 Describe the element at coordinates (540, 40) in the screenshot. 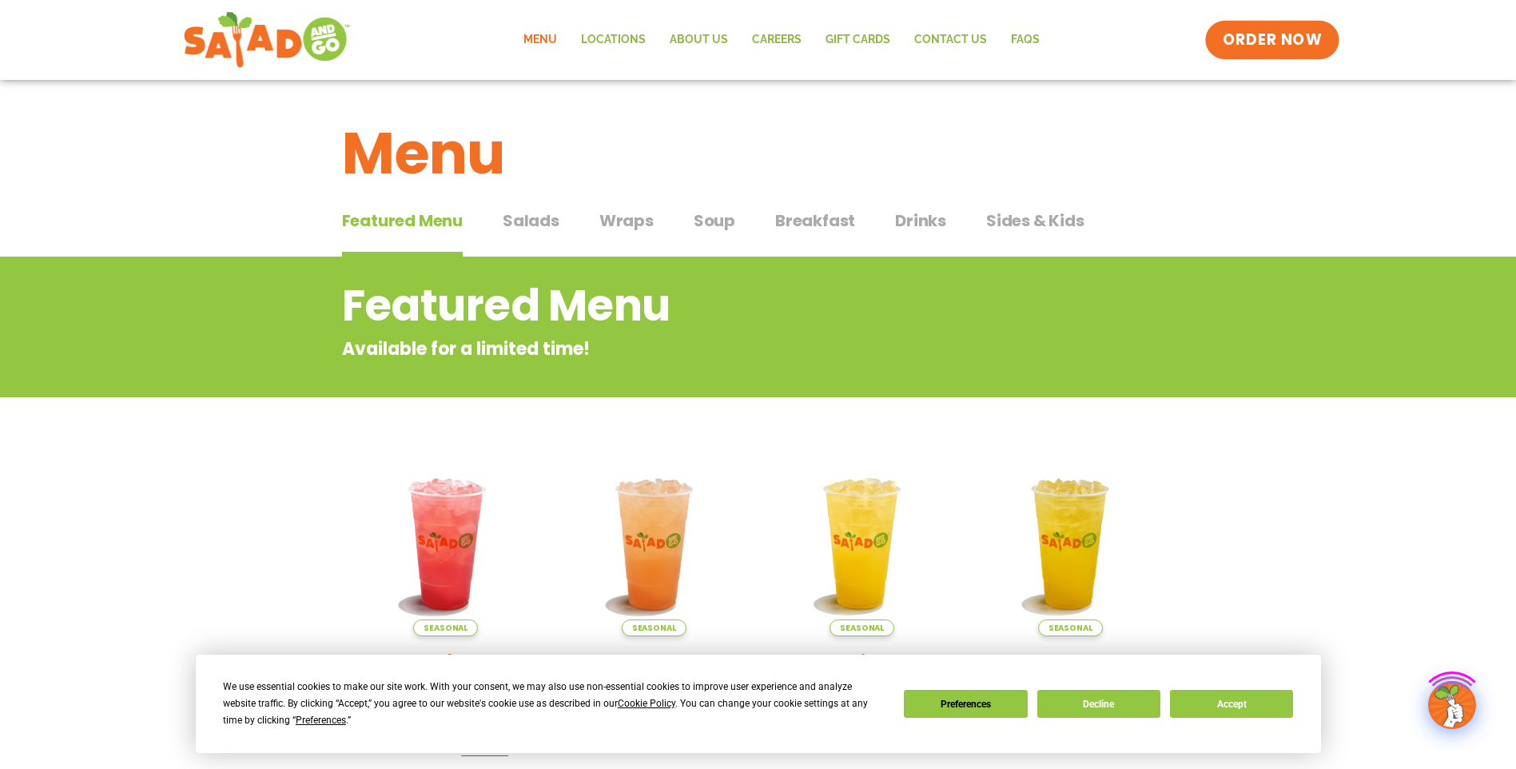

I see `a: Menu` at that location.